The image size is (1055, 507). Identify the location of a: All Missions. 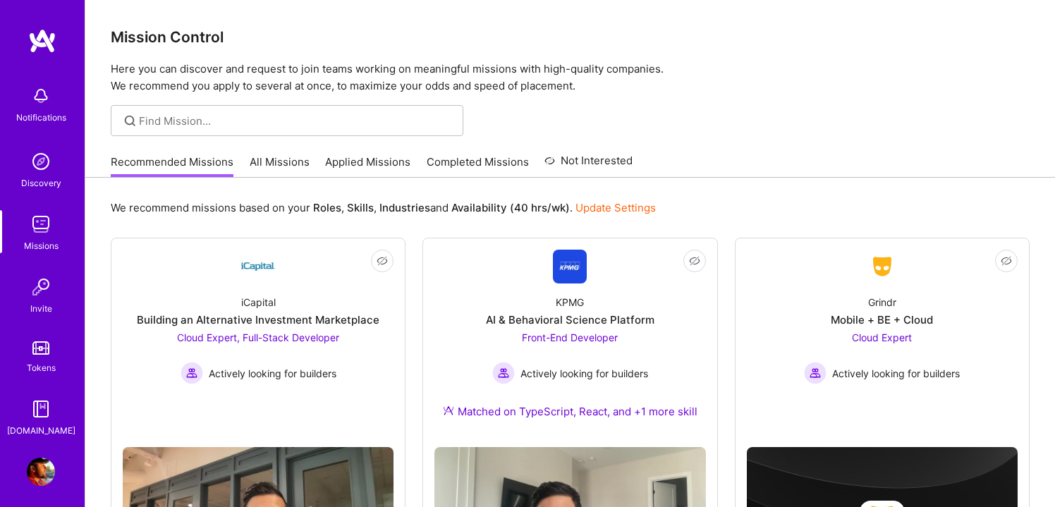
(279, 166).